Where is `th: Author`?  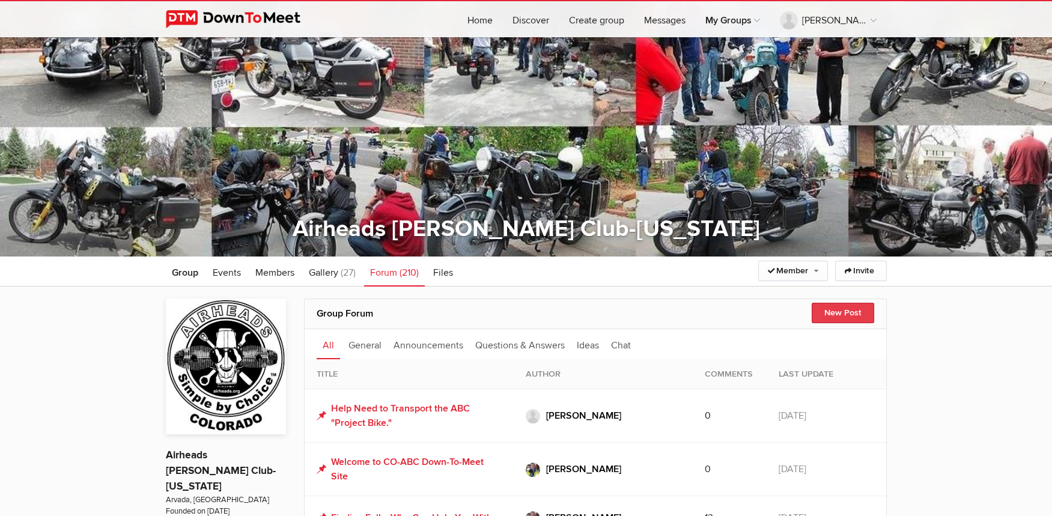
th: Author is located at coordinates (603, 374).